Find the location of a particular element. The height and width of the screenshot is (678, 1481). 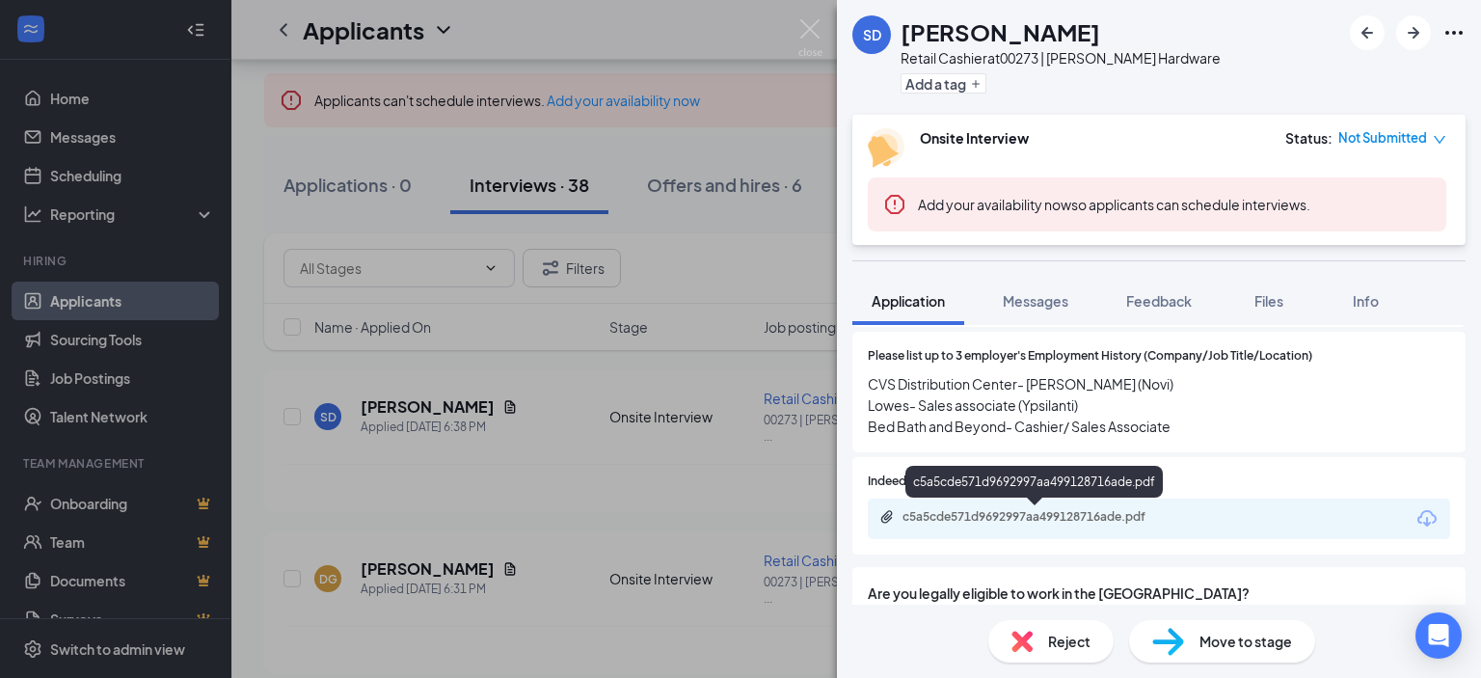

svg: Download is located at coordinates (1427, 519).